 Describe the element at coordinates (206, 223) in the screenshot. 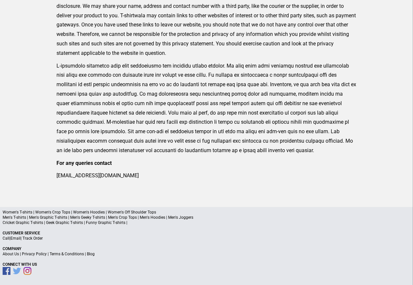

I see `p: Cricket Graphic T-shirts | Geek Graphic T-shirts | Funny Graphic T-shirts |` at that location.